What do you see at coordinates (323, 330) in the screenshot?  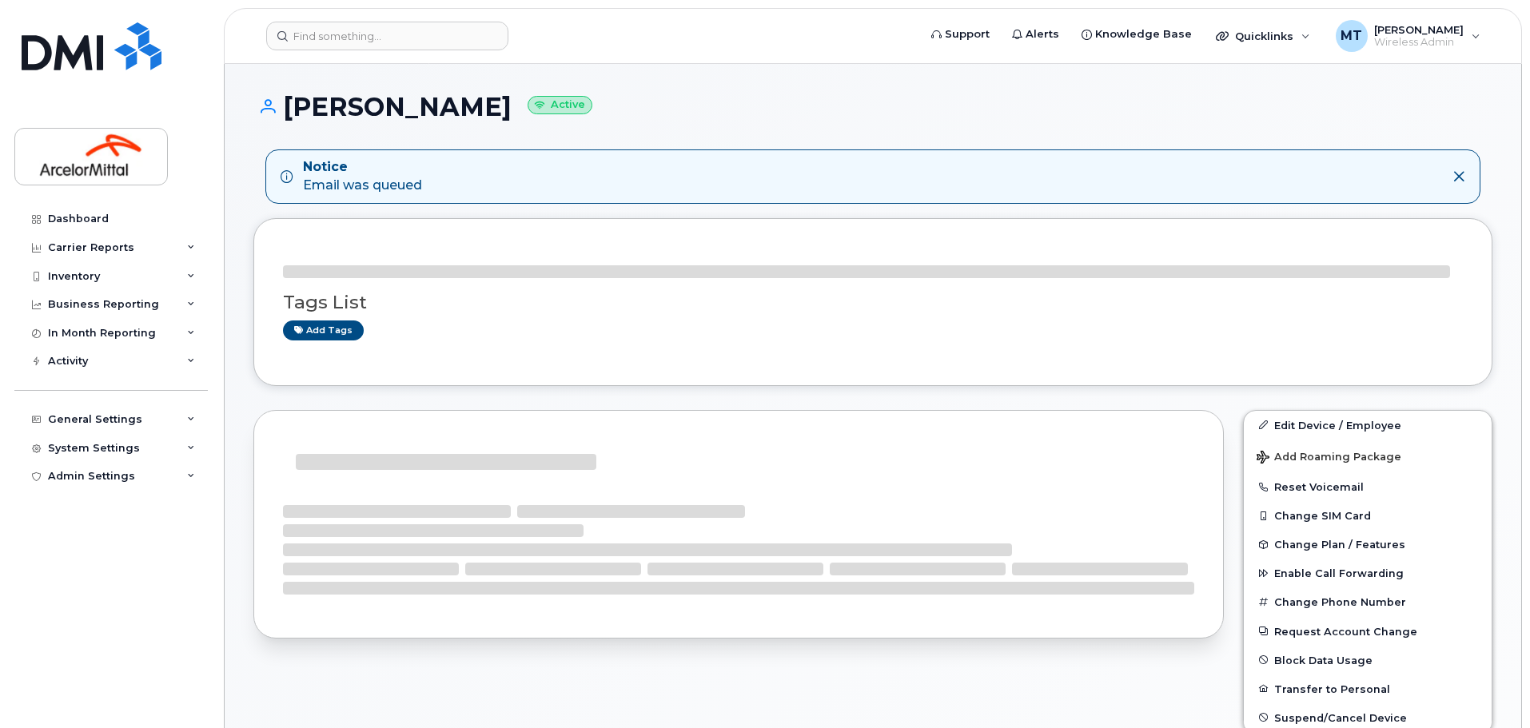 I see `a: Add tags` at bounding box center [323, 330].